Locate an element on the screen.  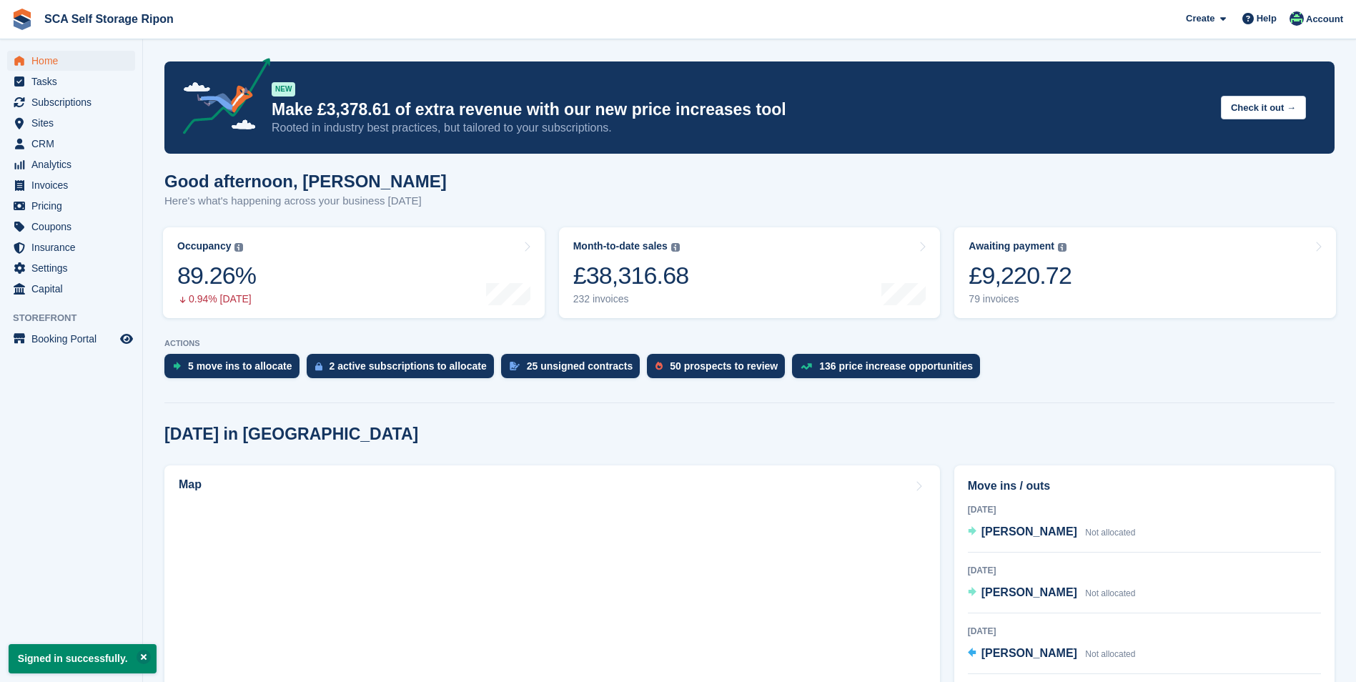
p: Rooted in industry best practices, but tailored to your subscriptions. is located at coordinates (740, 128).